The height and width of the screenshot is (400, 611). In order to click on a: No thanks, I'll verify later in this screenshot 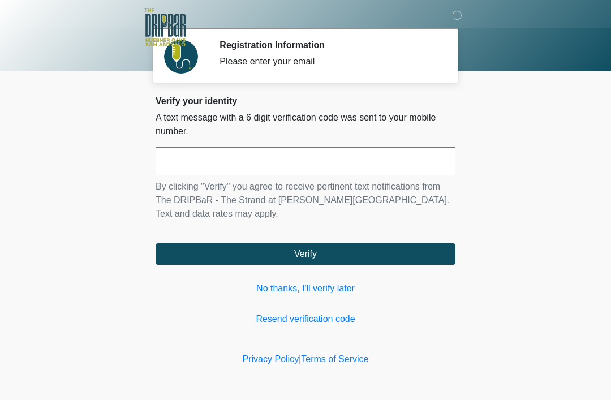, I will do `click(306, 289)`.